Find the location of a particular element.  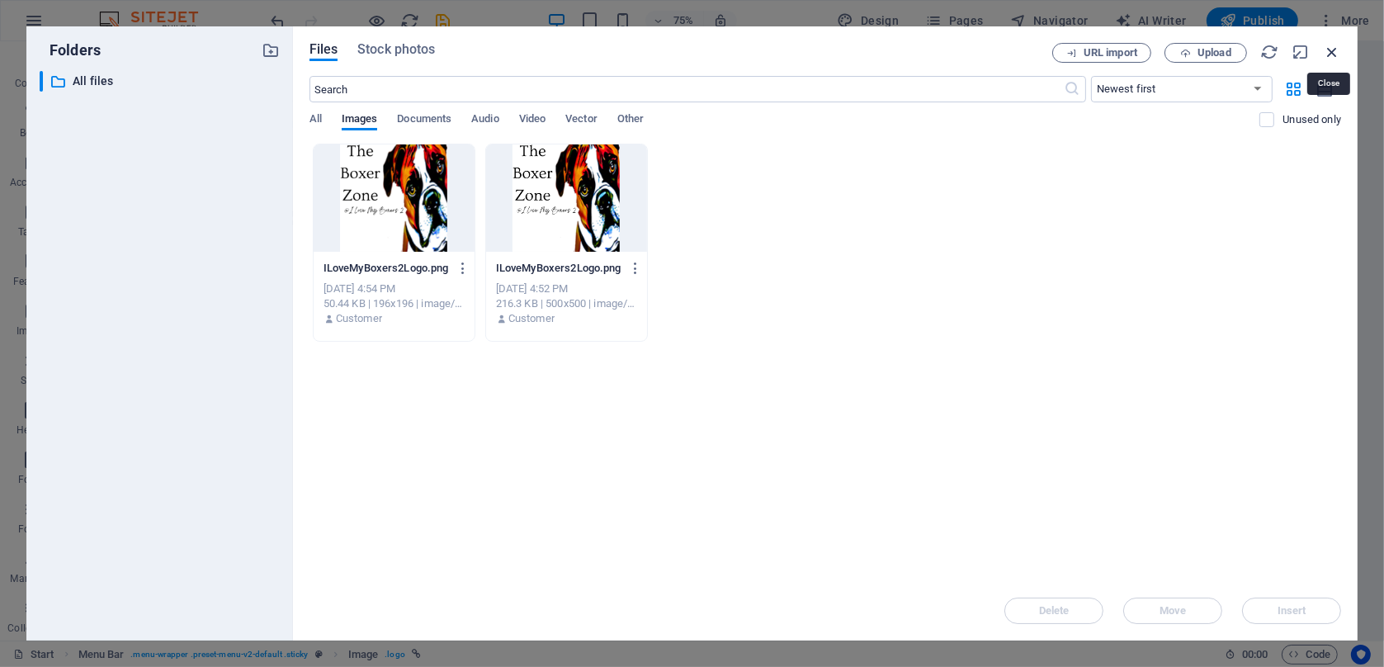

p: Folders is located at coordinates (70, 50).